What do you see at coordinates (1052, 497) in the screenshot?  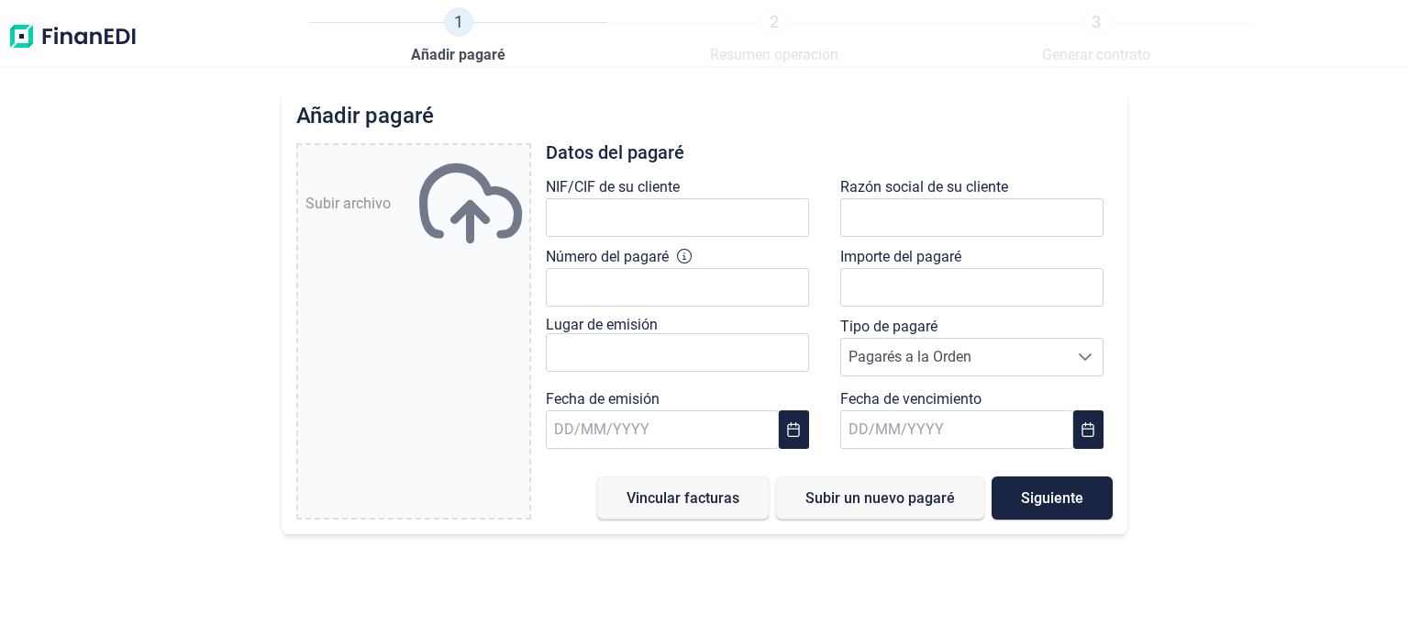 I see `span: Siguiente` at bounding box center [1052, 497].